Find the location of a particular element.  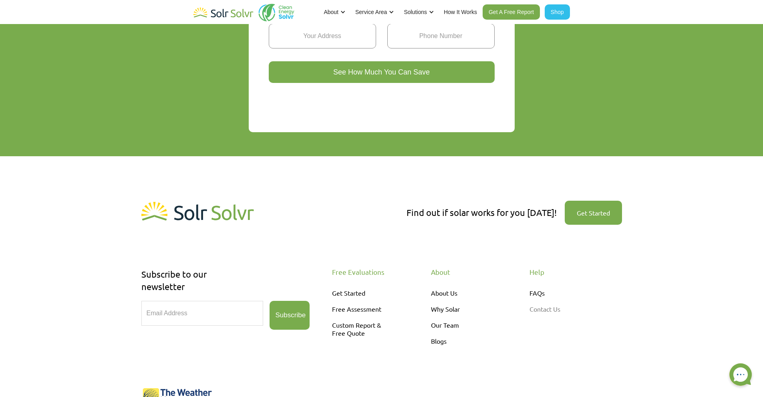

input: Subscribe is located at coordinates (290, 315).